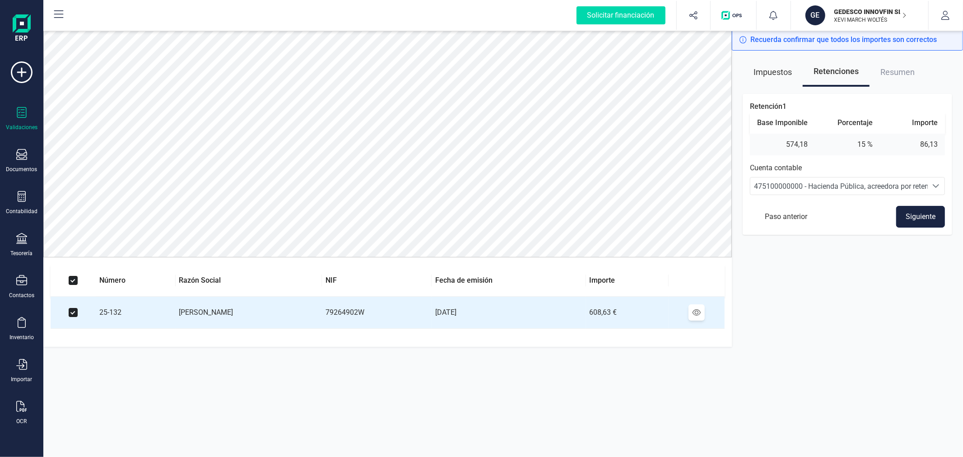 Image resolution: width=963 pixels, height=457 pixels. I want to click on img: Logo de OPS, so click(733, 15).